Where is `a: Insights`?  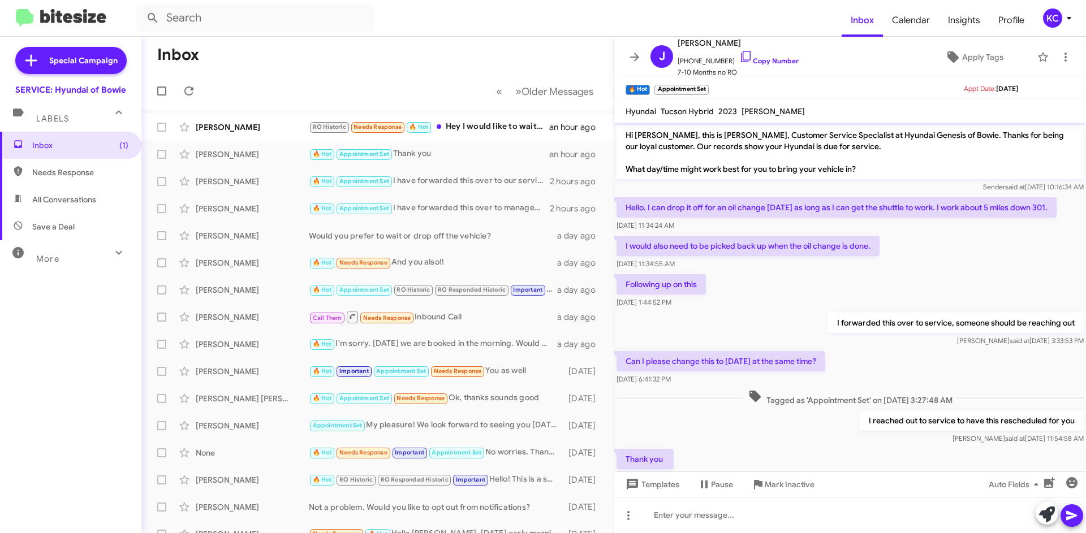
a: Insights is located at coordinates (964, 20).